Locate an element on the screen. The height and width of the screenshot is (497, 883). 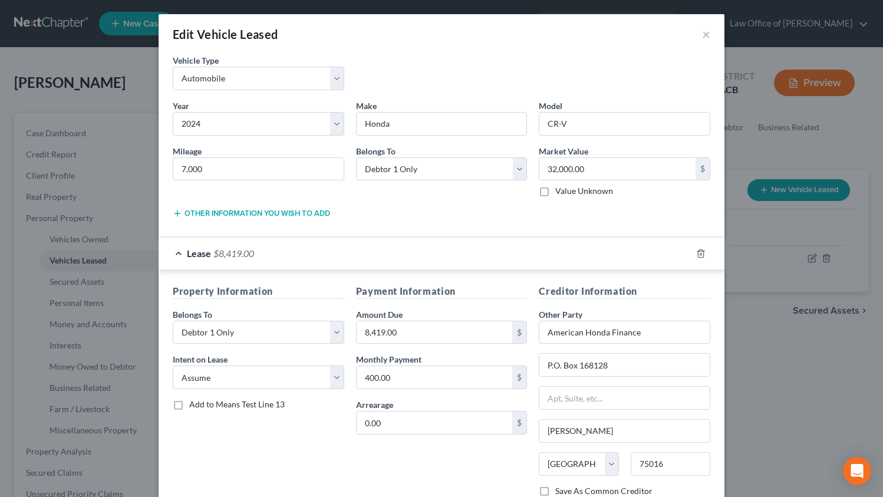
input: ex. Altima is located at coordinates (624, 124).